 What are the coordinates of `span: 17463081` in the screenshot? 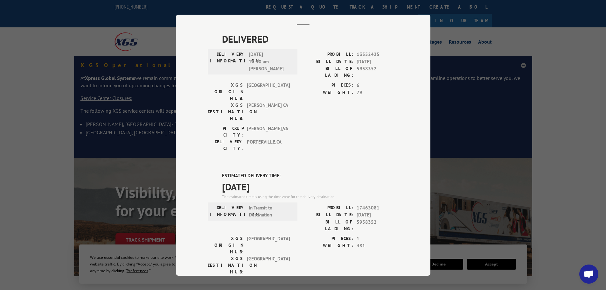 It's located at (377, 207).